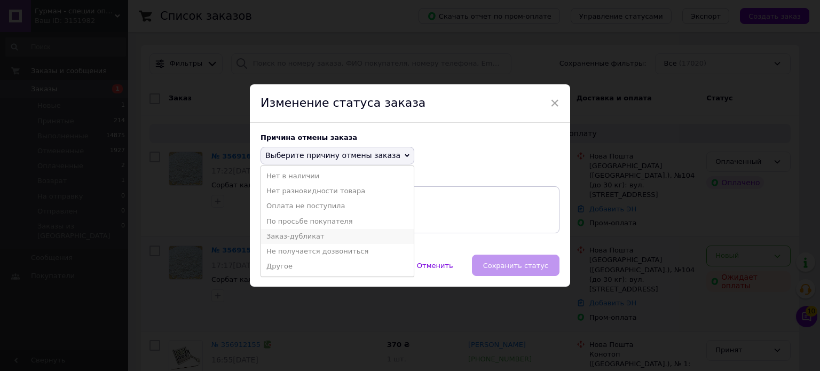 The width and height of the screenshot is (820, 371). What do you see at coordinates (337, 222) in the screenshot?
I see `li: По просьбе покупателя` at bounding box center [337, 222].